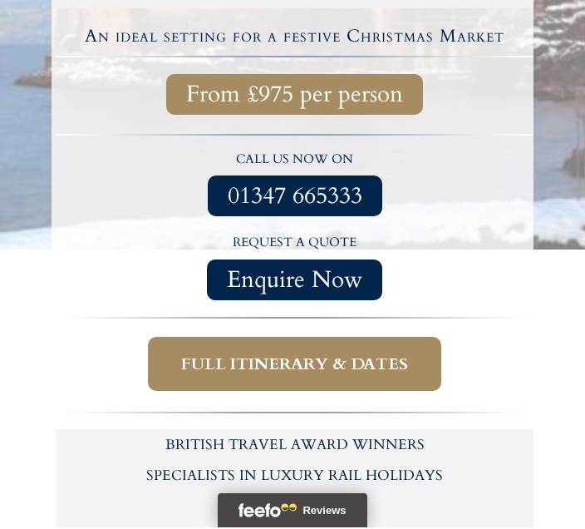 The height and width of the screenshot is (529, 585). Describe the element at coordinates (294, 96) in the screenshot. I see `a: From £975 per person` at that location.